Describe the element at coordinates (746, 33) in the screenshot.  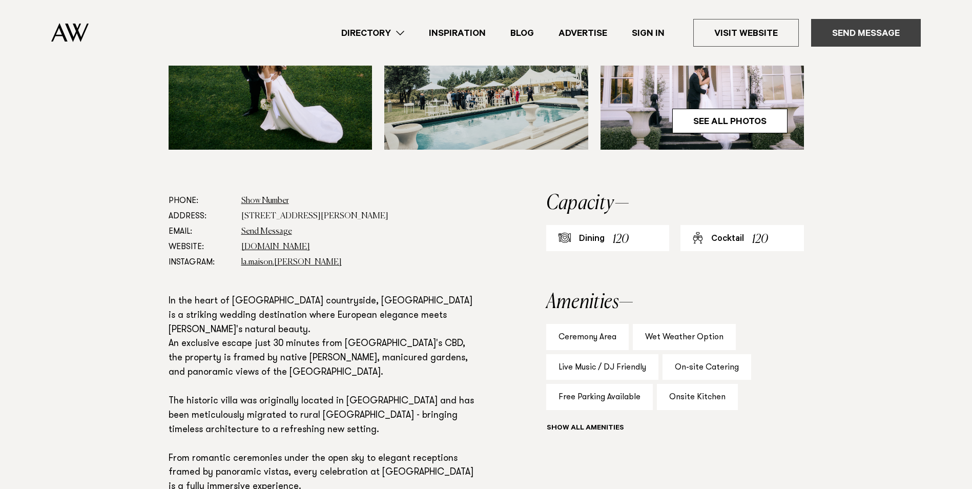
I see `a: Visit Website` at that location.